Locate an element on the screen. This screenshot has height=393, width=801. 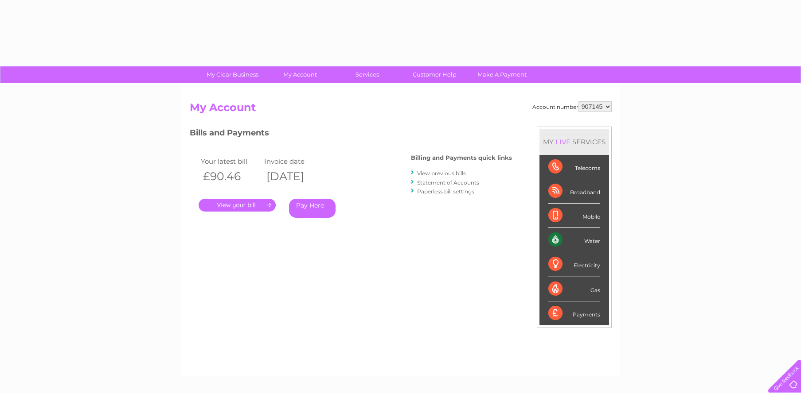
h4: Billing and Payments quick links is located at coordinates (461, 158).